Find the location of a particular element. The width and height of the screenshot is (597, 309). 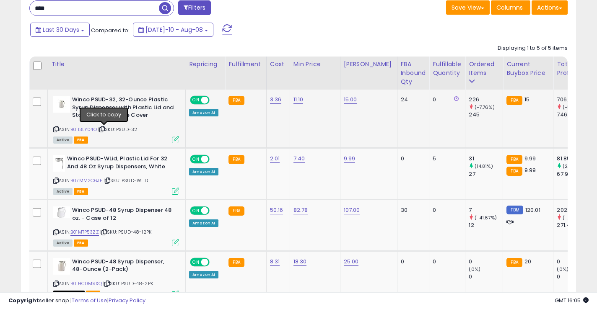

a: B01HC0M9XQ is located at coordinates (86, 284).